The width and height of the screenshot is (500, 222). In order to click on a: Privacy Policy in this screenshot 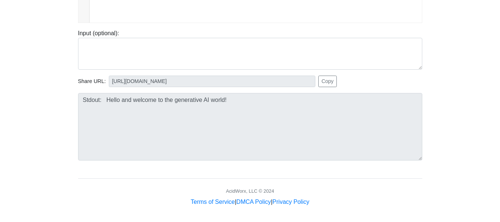, I will do `click(291, 202)`.